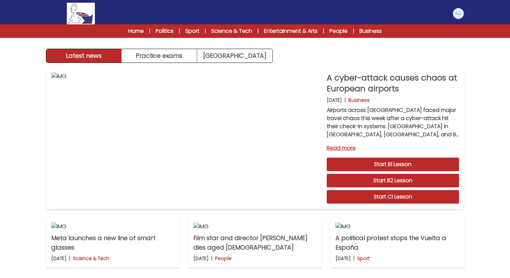 This screenshot has width=510, height=278. I want to click on p: A political protest stops the Vuelta a España, so click(397, 242).